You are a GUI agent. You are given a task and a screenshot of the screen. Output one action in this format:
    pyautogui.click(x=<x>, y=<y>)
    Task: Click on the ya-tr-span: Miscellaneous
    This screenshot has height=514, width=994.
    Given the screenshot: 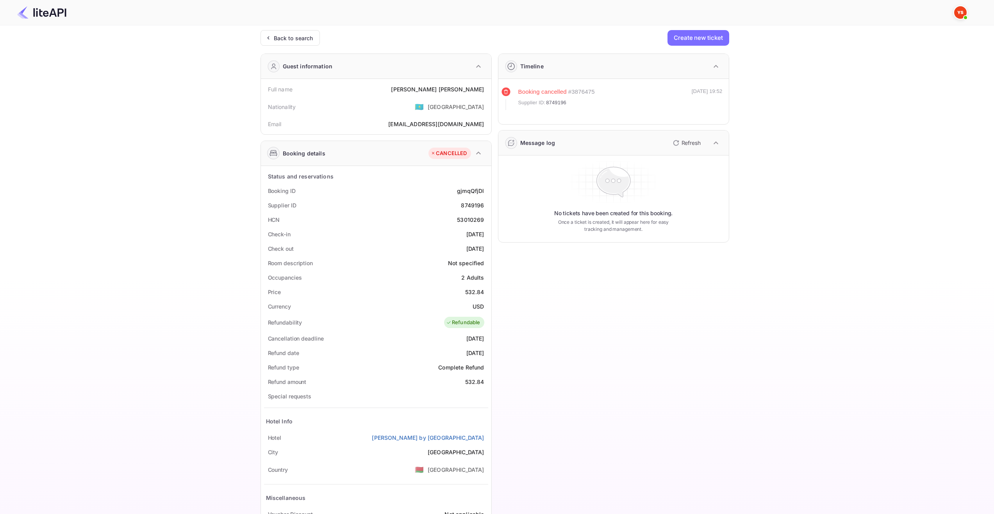 What is the action you would take?
    pyautogui.click(x=286, y=498)
    